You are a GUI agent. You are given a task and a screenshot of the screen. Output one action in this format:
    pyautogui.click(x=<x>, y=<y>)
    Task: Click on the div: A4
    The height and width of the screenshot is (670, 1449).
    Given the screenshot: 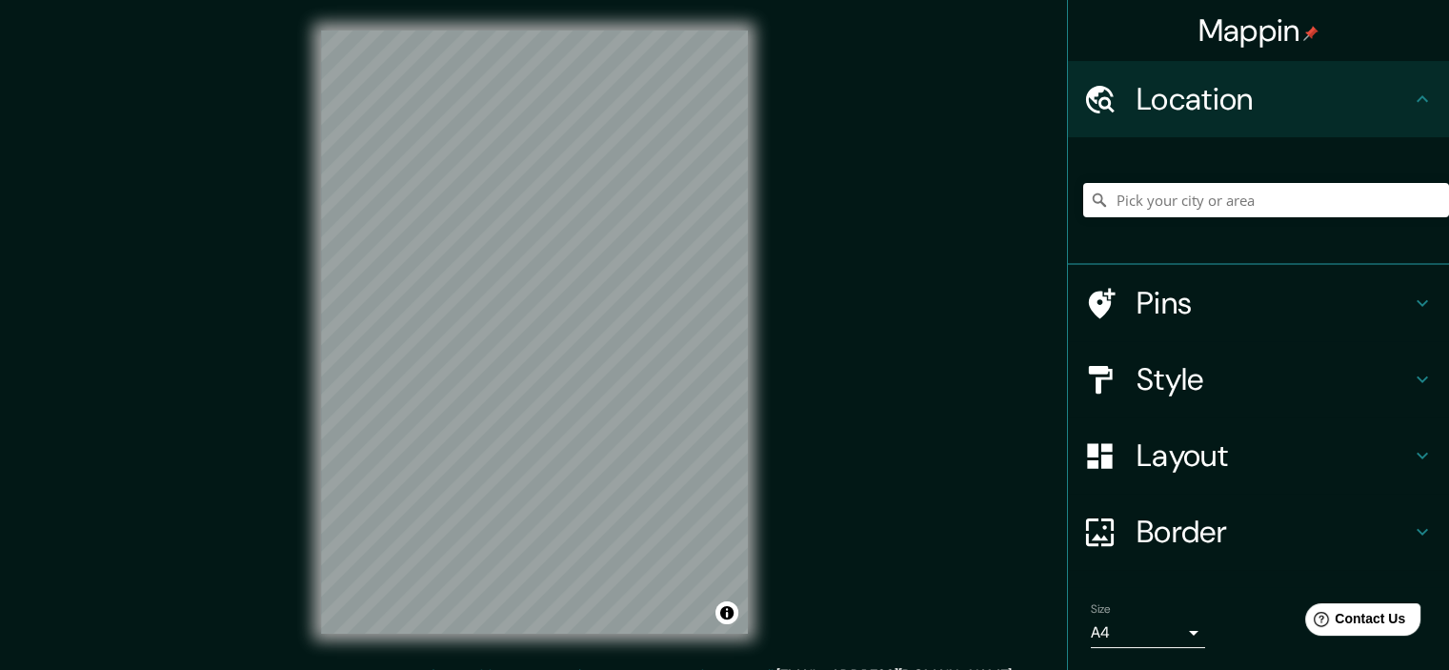 What is the action you would take?
    pyautogui.click(x=1148, y=633)
    